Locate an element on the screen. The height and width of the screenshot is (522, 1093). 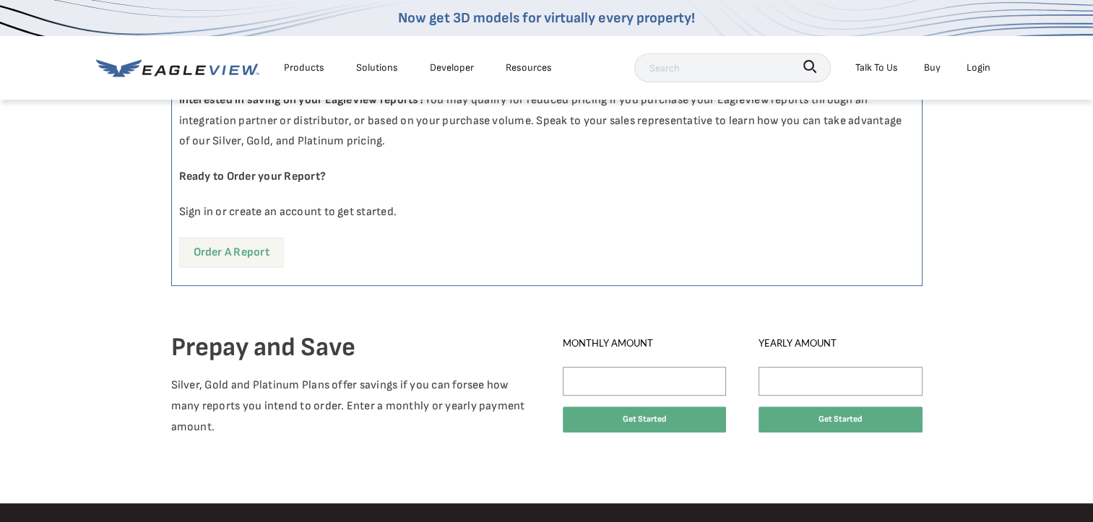
div: Talk To Us is located at coordinates (876, 67).